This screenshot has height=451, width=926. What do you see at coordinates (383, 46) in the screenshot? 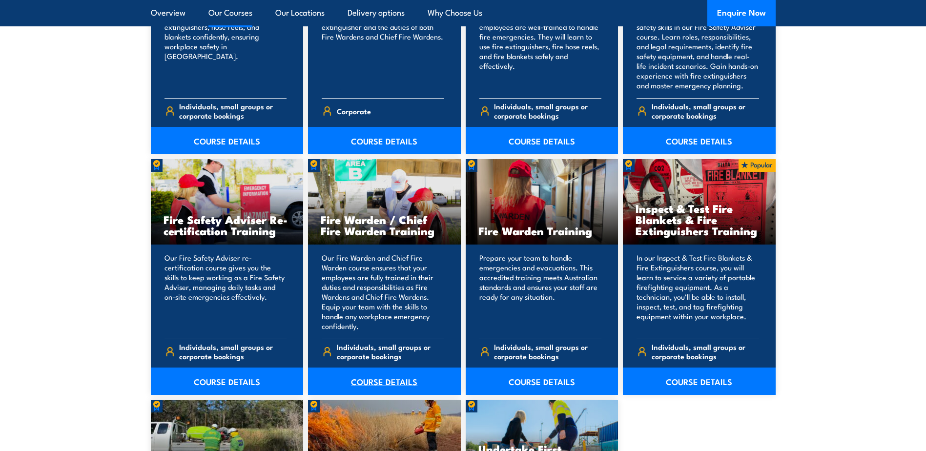
I see `p: Our Fire Combo Awareness Day includes training on how to use a fire extinguisher and the duties o...` at bounding box center [383, 46].